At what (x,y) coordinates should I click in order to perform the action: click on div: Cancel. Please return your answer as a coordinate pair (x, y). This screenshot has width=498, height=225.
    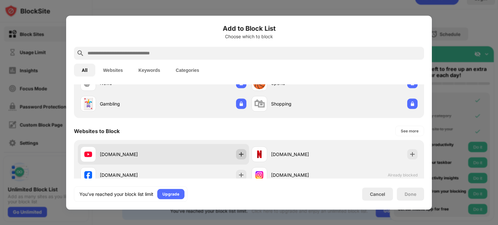
    Looking at the image, I should click on (377, 194).